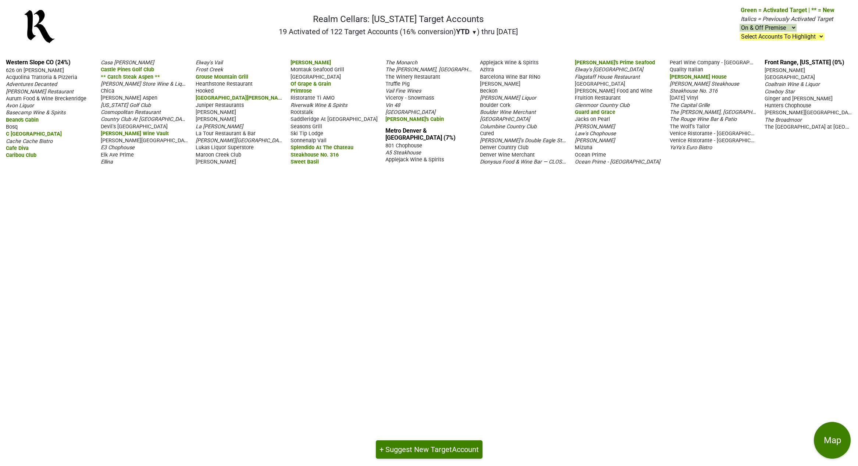  I want to click on span: Cosmopolitan Restaurant, so click(131, 112).